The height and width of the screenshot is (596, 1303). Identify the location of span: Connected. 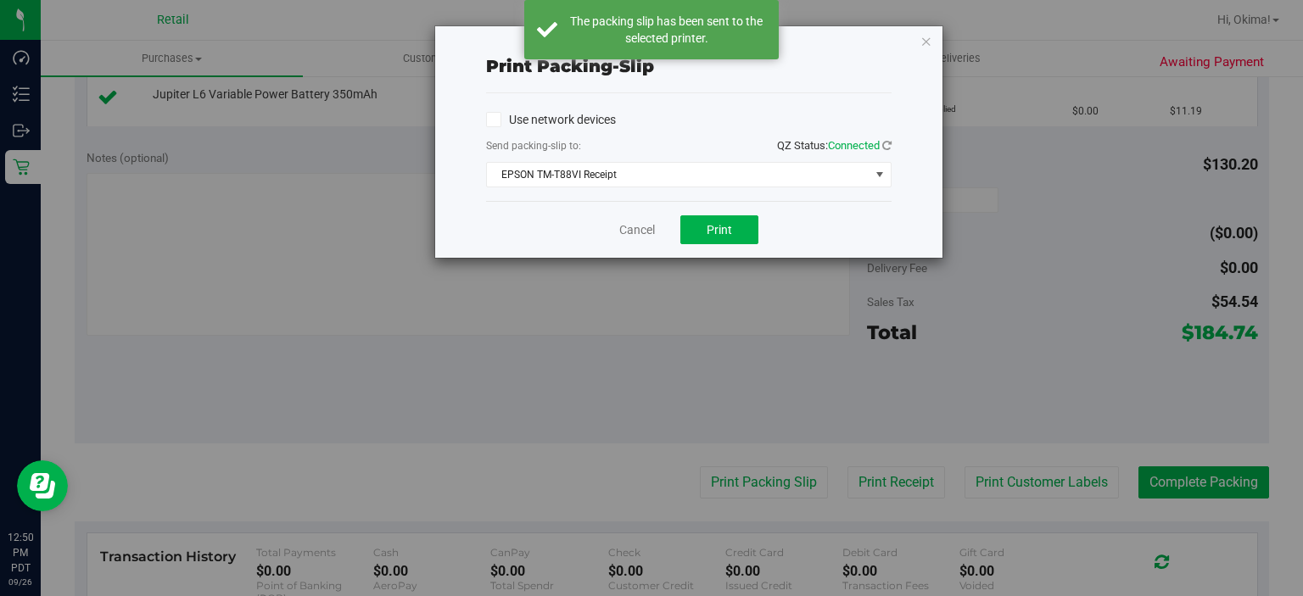
(853, 145).